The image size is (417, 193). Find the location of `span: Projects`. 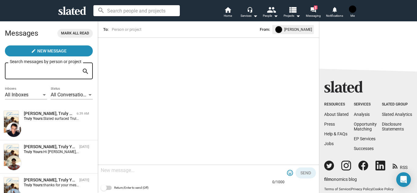

span: Projects is located at coordinates (292, 16).